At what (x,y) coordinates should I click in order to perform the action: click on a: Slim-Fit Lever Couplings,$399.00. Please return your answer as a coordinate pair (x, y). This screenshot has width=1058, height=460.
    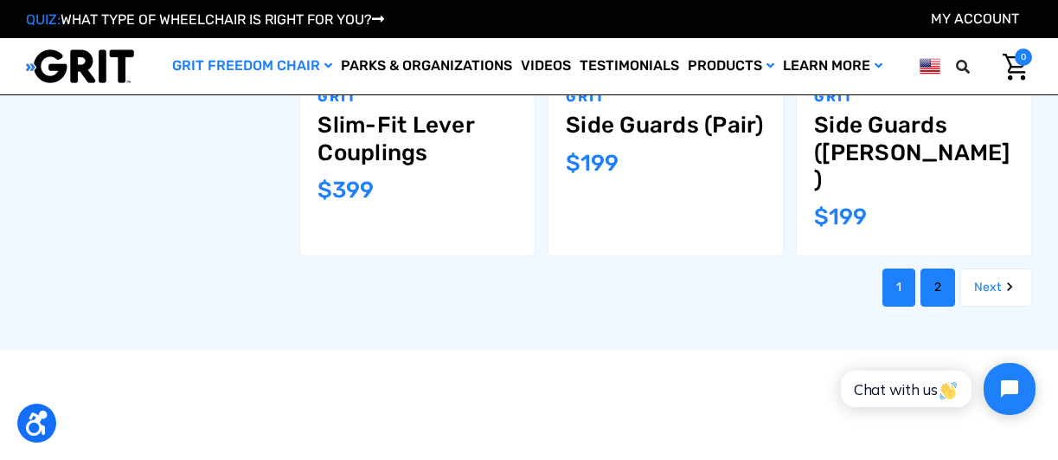
    Looking at the image, I should click on (417, 138).